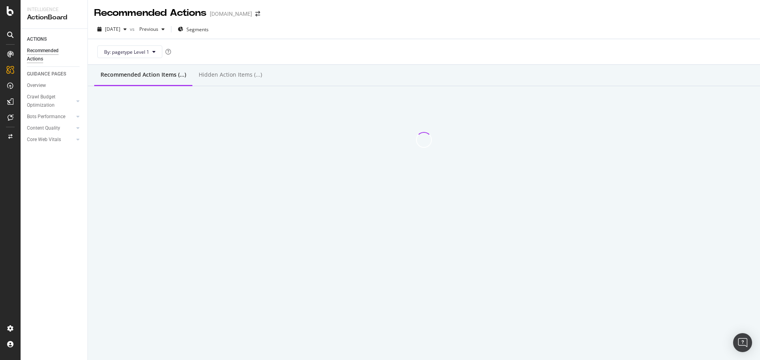 This screenshot has width=760, height=360. Describe the element at coordinates (127, 52) in the screenshot. I see `span: By: pagetype Level 1` at that location.